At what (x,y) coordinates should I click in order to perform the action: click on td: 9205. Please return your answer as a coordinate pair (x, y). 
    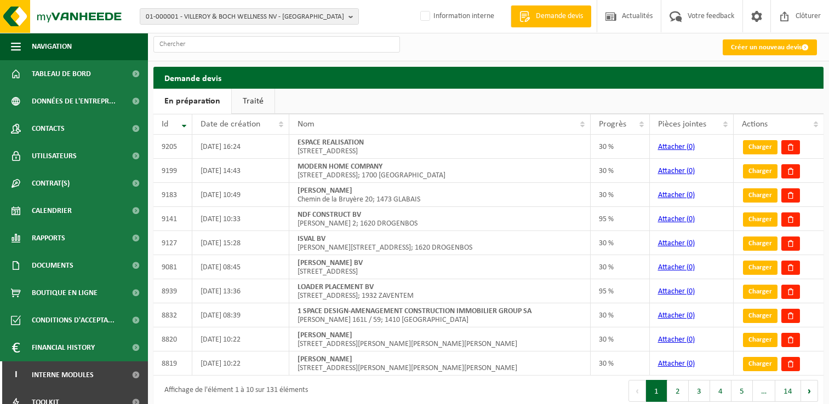
    Looking at the image, I should click on (173, 147).